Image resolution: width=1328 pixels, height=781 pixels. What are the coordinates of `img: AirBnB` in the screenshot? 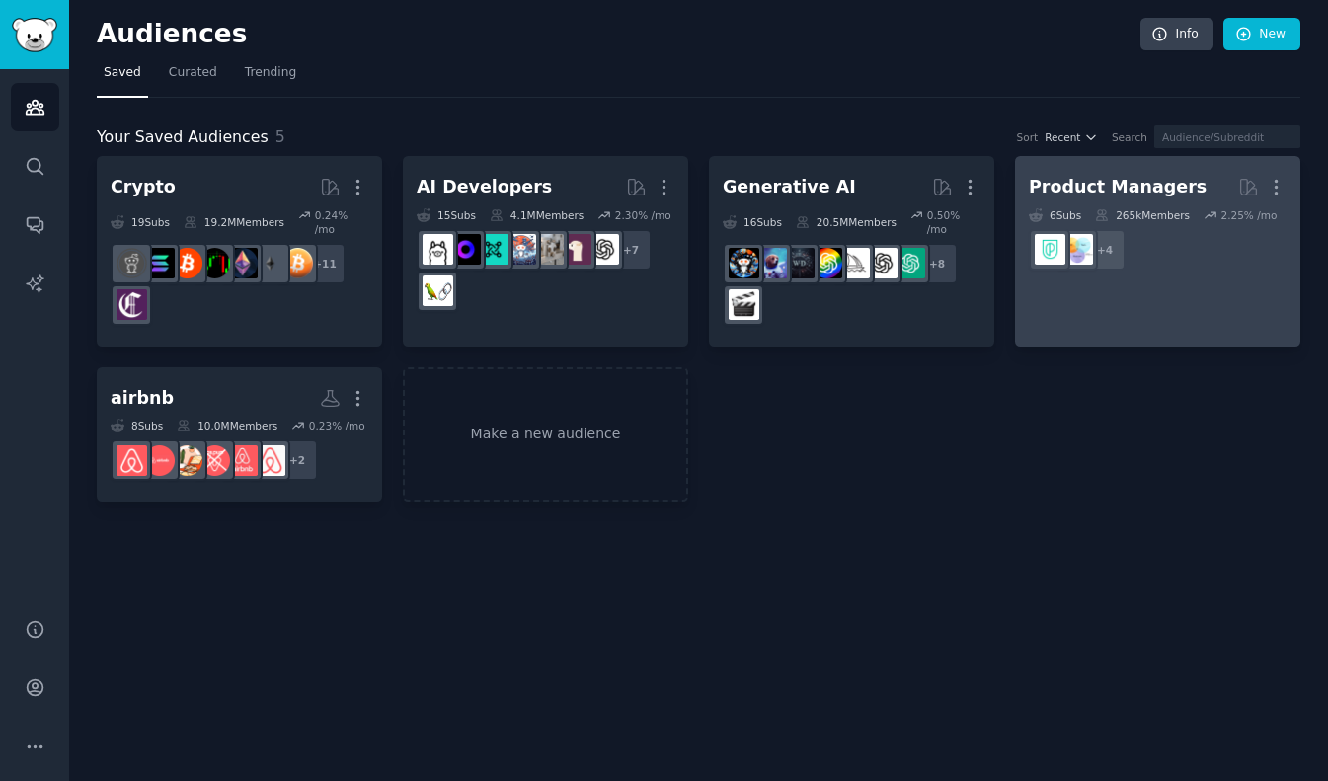 It's located at (269, 460).